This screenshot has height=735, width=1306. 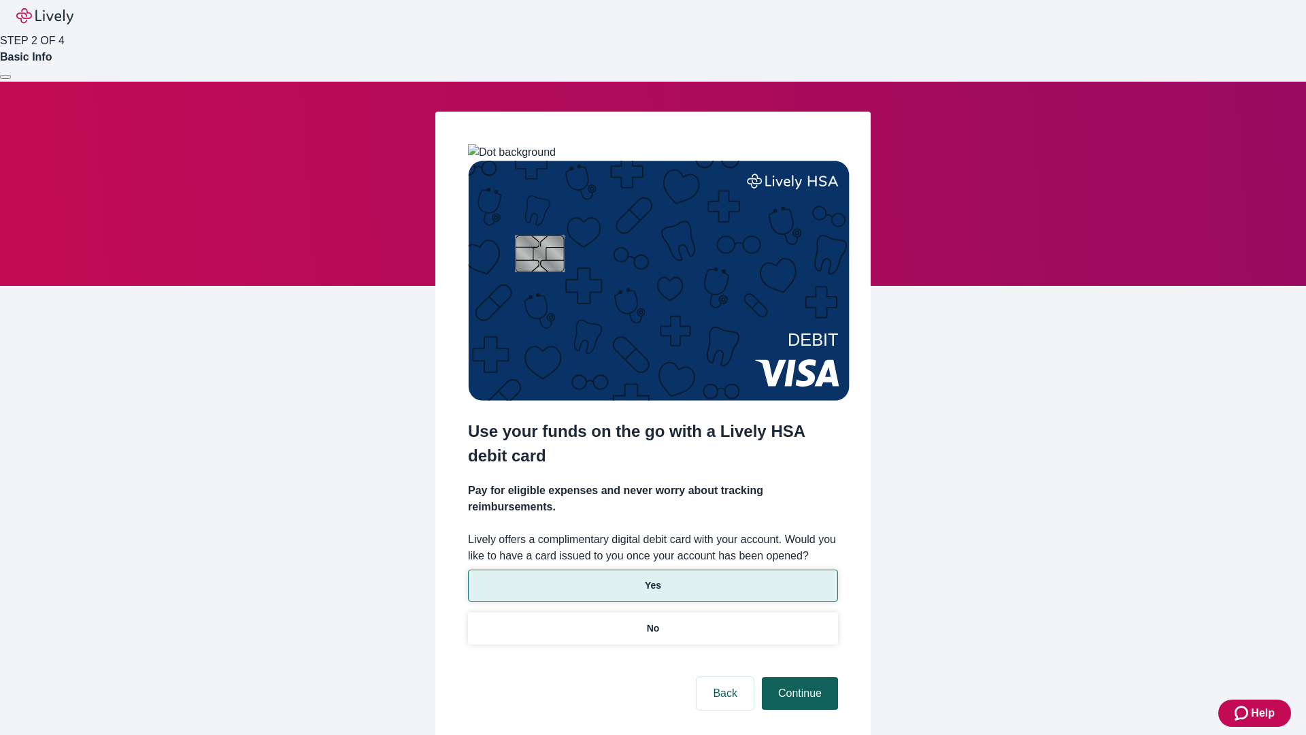 What do you see at coordinates (653, 585) in the screenshot?
I see `p: Yes` at bounding box center [653, 585].